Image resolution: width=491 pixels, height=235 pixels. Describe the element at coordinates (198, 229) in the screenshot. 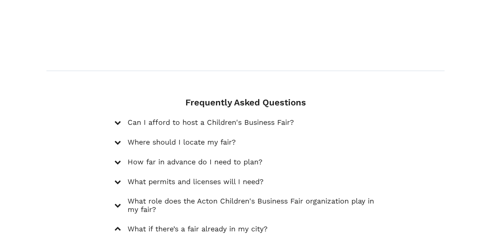

I see `h5: What if there’s a fair already in my city?` at that location.